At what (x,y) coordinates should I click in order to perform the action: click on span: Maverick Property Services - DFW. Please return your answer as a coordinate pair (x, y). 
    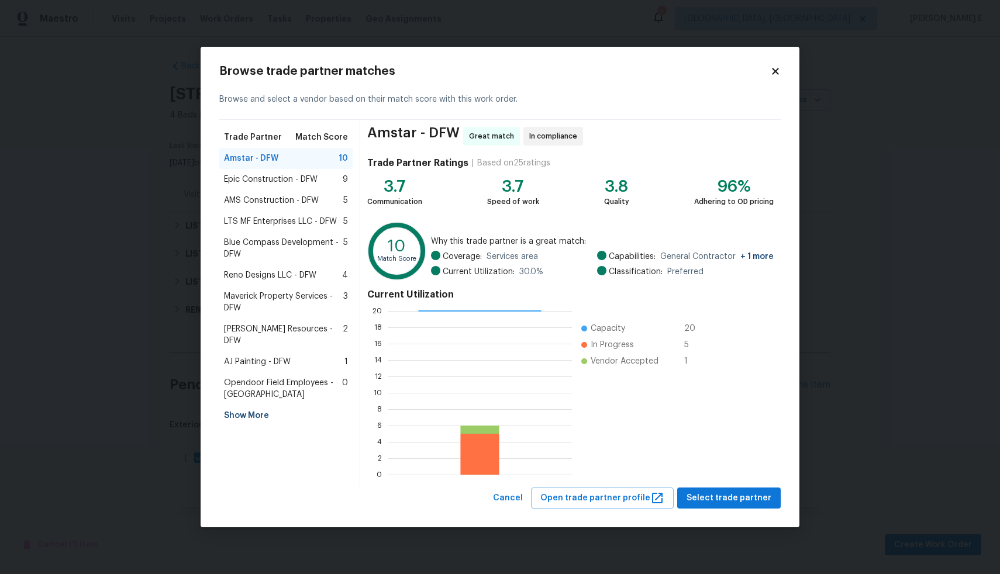
    Looking at the image, I should click on (284, 302).